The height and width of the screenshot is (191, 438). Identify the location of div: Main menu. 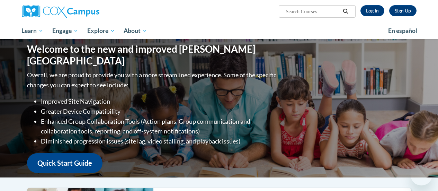
(219, 31).